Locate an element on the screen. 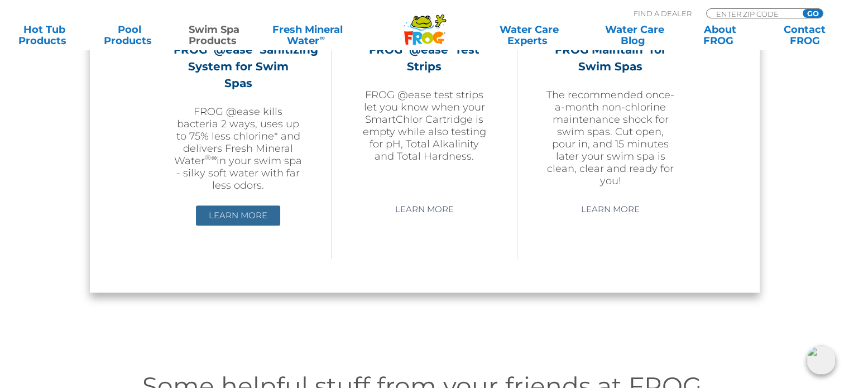 Image resolution: width=849 pixels, height=388 pixels. a: Water CareExperts is located at coordinates (529, 35).